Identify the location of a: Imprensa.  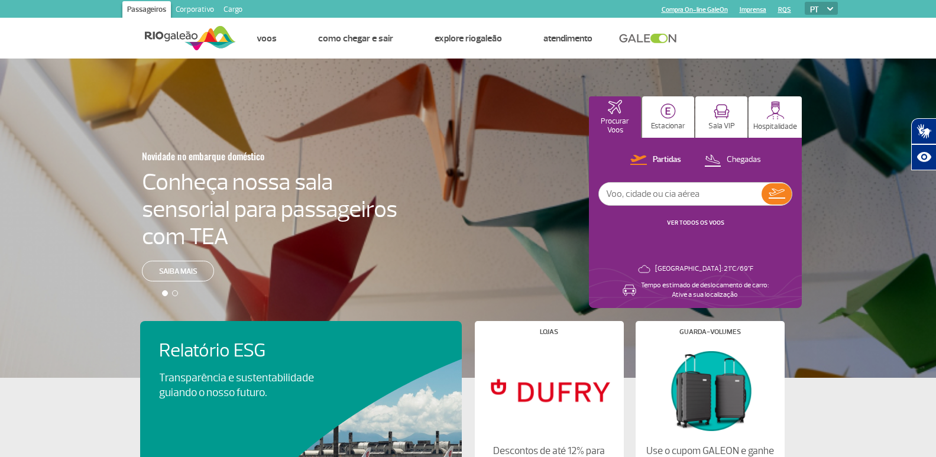
(753, 9).